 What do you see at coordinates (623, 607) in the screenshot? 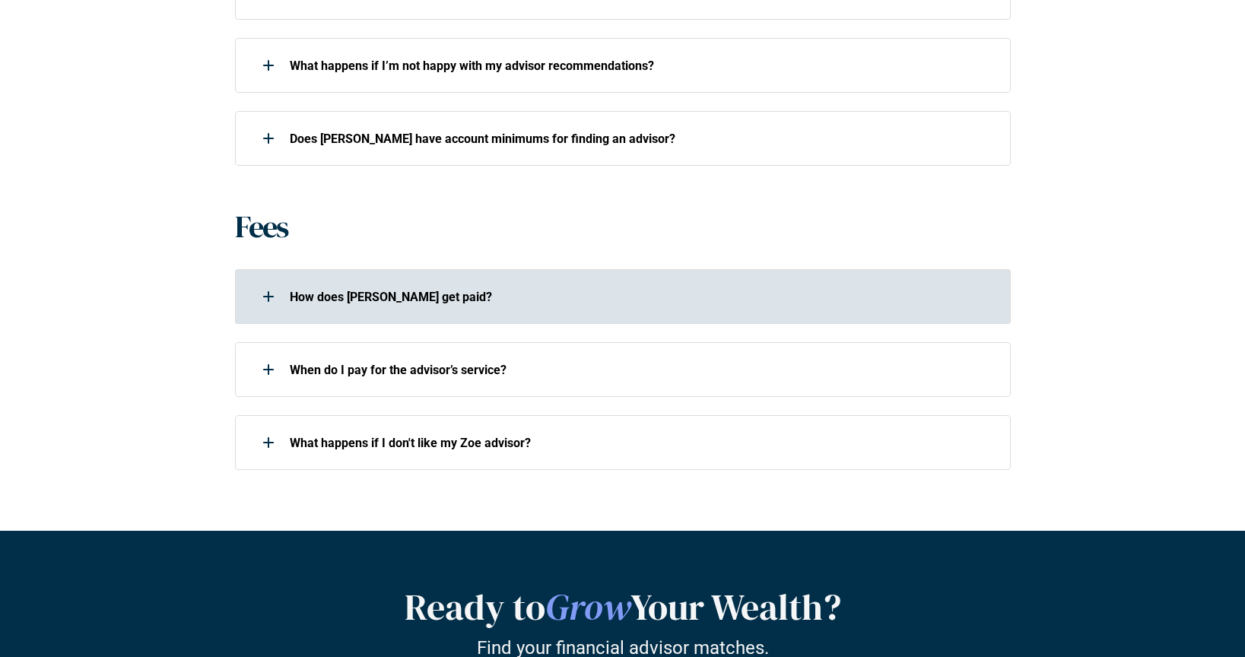
I see `h2: Ready to Your Wealth?` at bounding box center [623, 607].